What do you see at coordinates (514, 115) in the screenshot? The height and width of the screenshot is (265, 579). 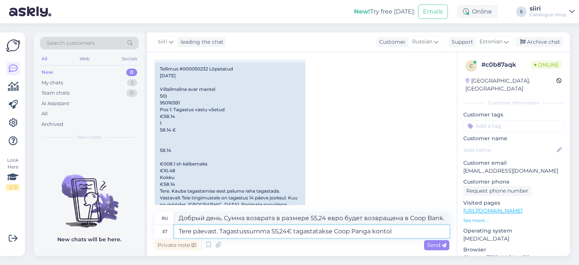 I see `p: Customer tags` at bounding box center [514, 115].